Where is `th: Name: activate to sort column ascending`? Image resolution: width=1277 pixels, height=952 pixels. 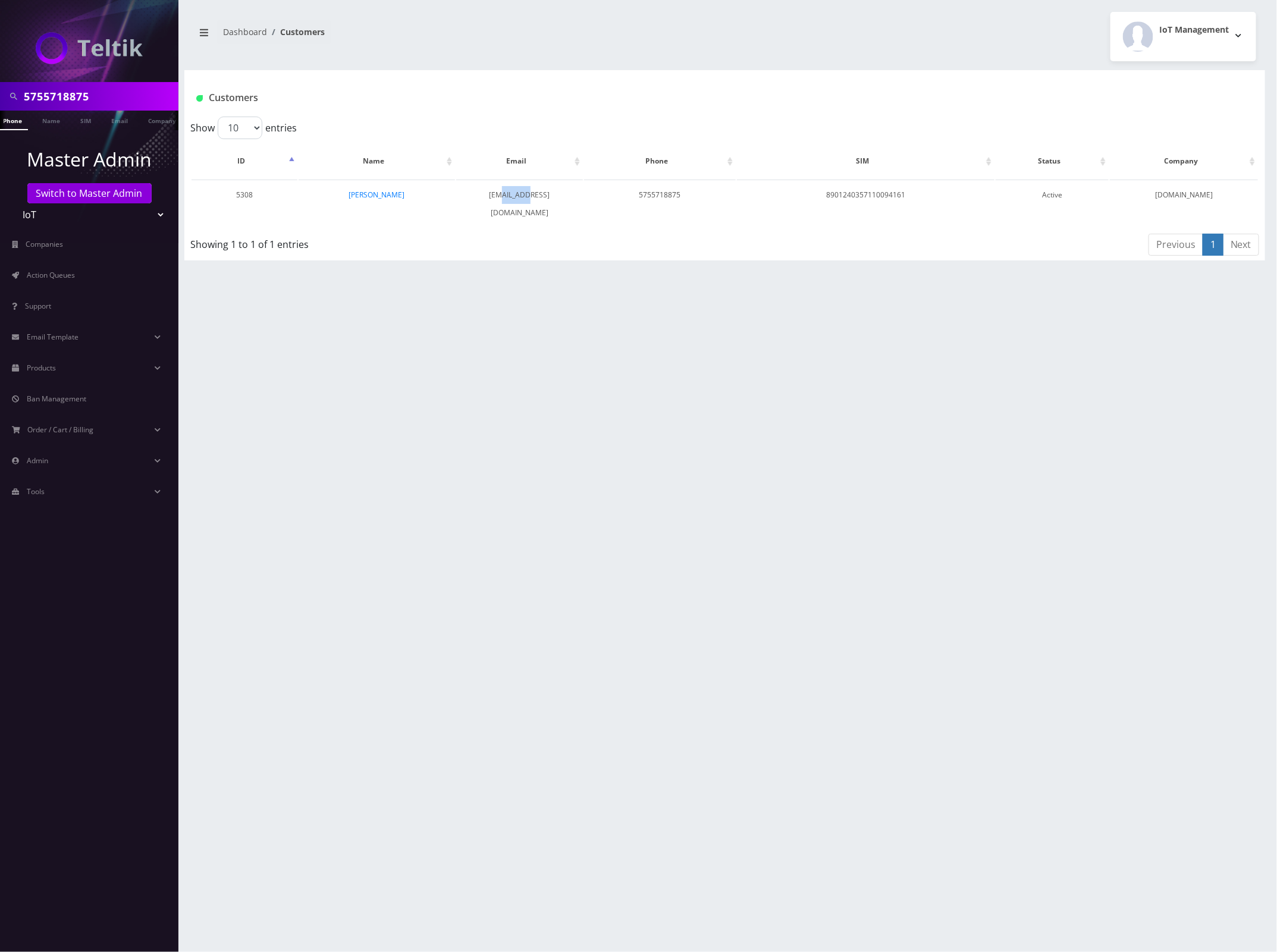 th: Name: activate to sort column ascending is located at coordinates (376, 161).